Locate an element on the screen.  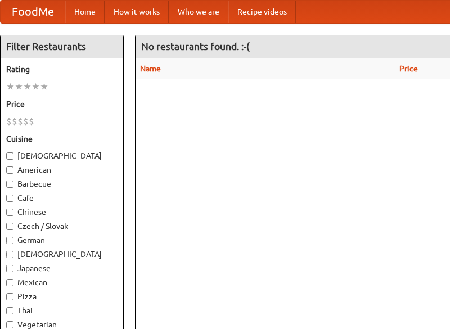
input: Vegetarian is located at coordinates (10, 325).